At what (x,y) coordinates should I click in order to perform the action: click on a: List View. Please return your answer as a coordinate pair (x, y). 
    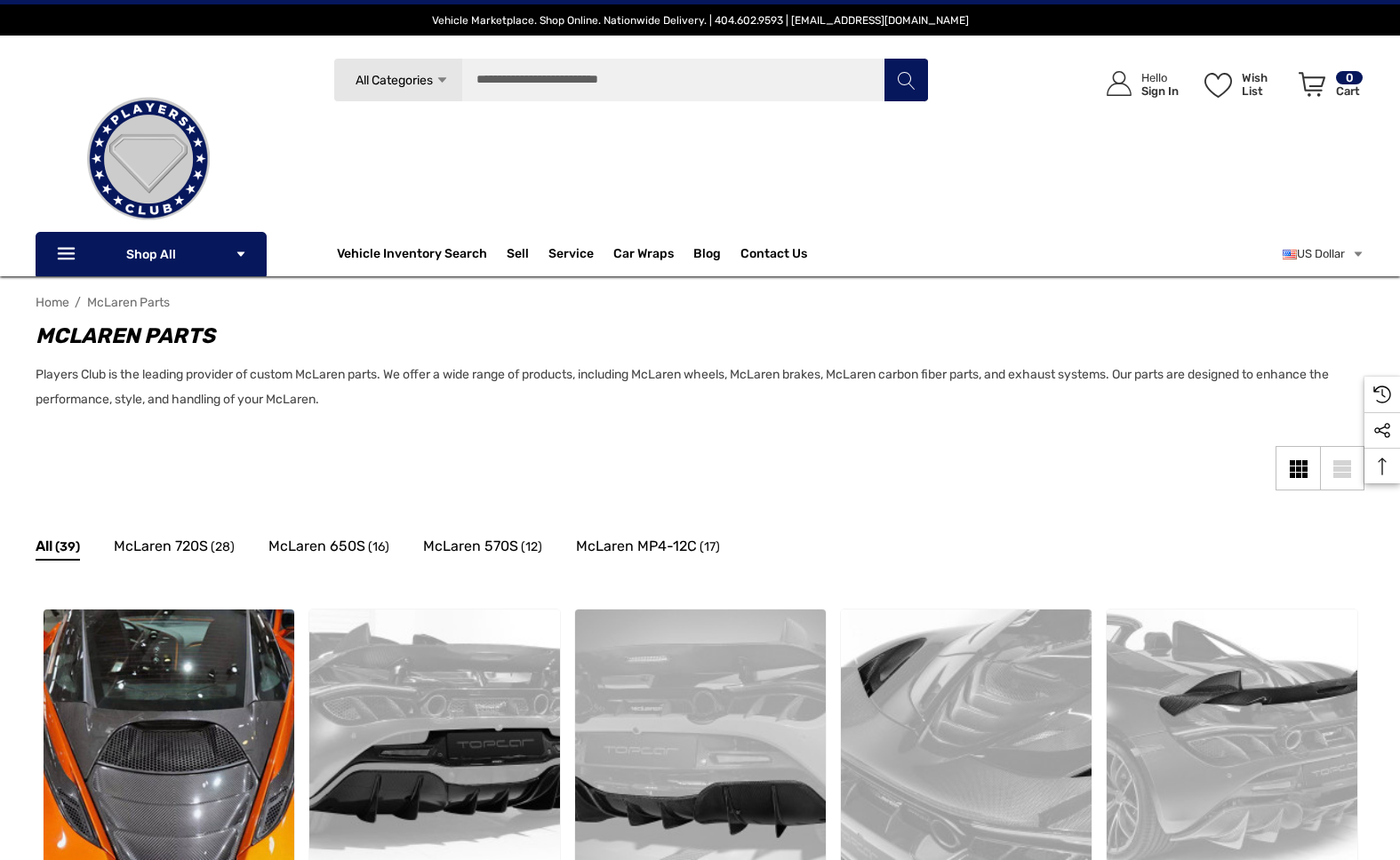
    Looking at the image, I should click on (1342, 468).